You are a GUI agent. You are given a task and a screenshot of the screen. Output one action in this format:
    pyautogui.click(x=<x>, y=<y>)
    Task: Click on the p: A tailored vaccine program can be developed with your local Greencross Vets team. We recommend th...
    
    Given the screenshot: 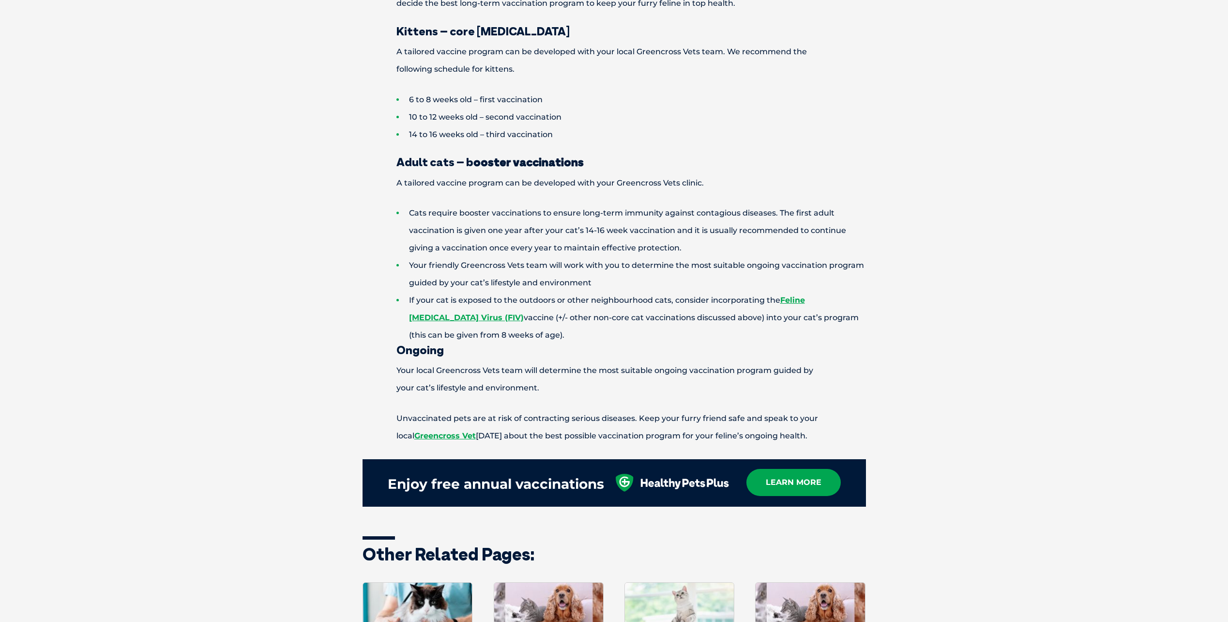 What is the action you would take?
    pyautogui.click(x=614, y=61)
    